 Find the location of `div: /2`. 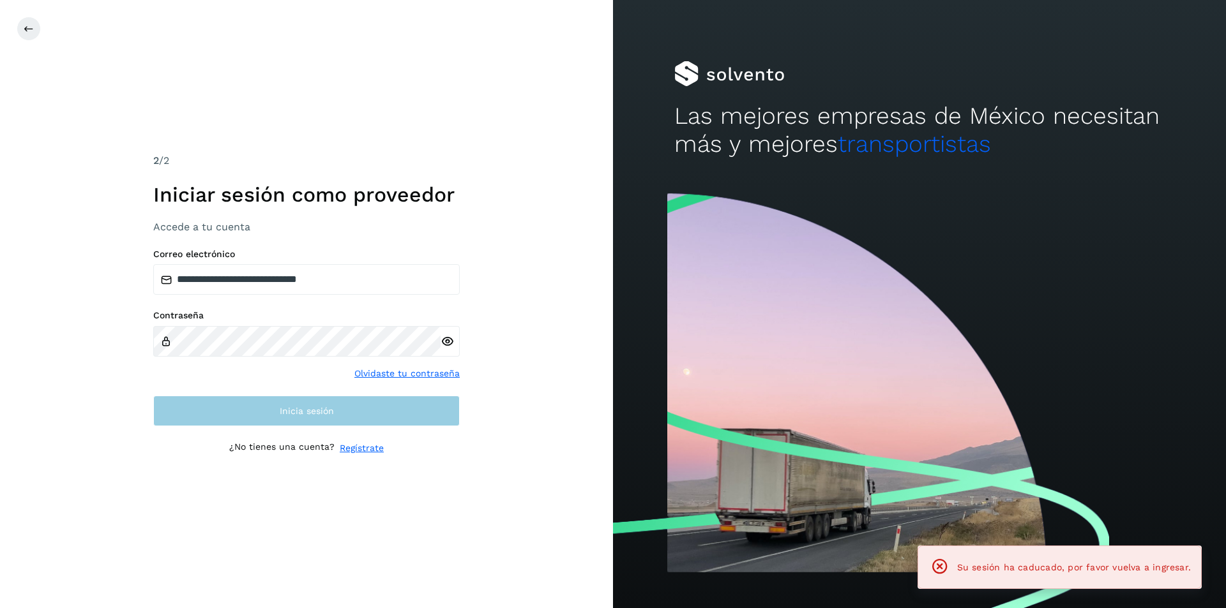

div: /2 is located at coordinates (306, 161).